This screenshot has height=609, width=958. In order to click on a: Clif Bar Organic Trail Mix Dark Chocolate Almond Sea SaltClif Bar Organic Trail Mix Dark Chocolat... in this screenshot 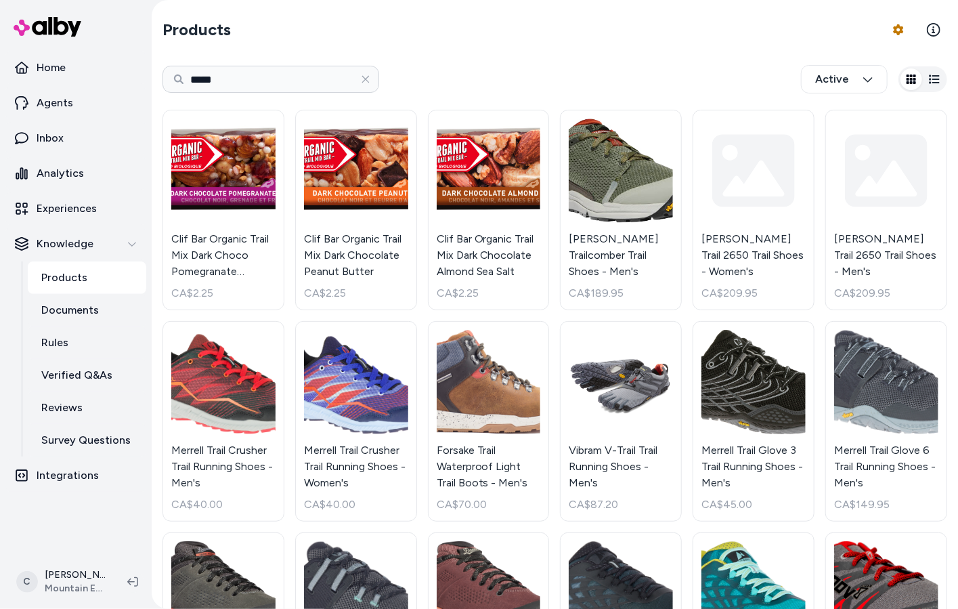, I will do `click(489, 210)`.